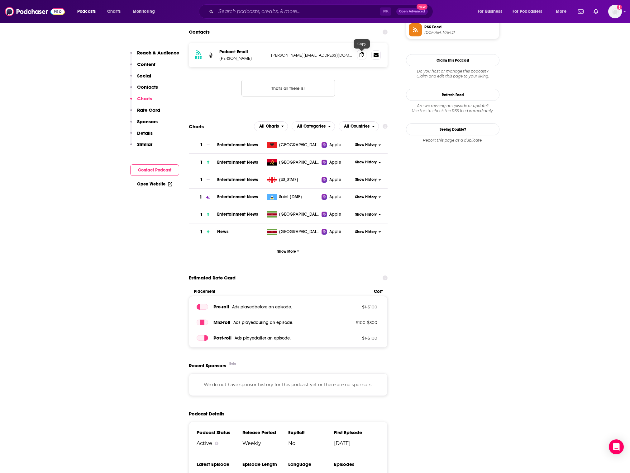 This screenshot has height=473, width=630. I want to click on h3: Podcast Status, so click(219, 432).